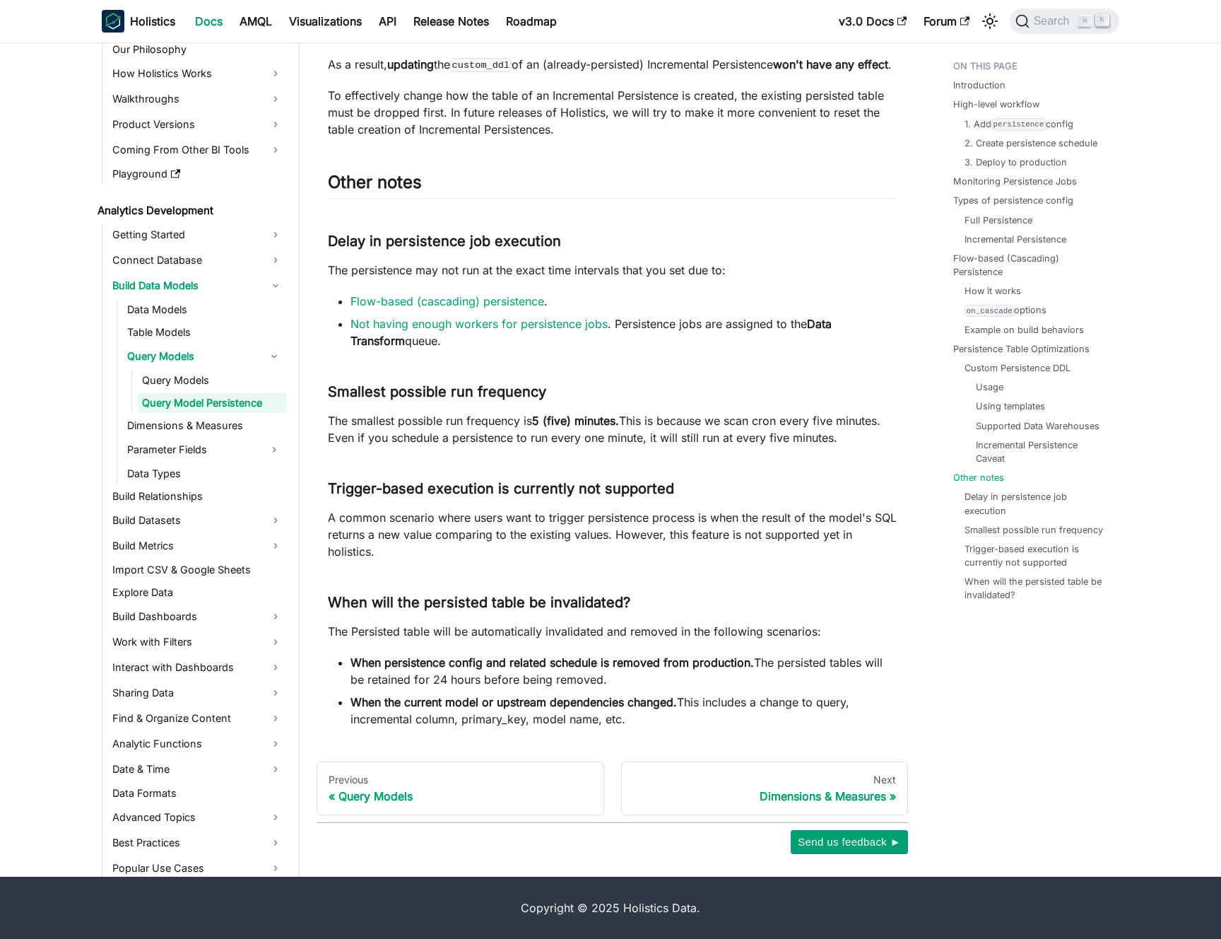  What do you see at coordinates (197, 868) in the screenshot?
I see `a: Popular Use Cases` at bounding box center [197, 868].